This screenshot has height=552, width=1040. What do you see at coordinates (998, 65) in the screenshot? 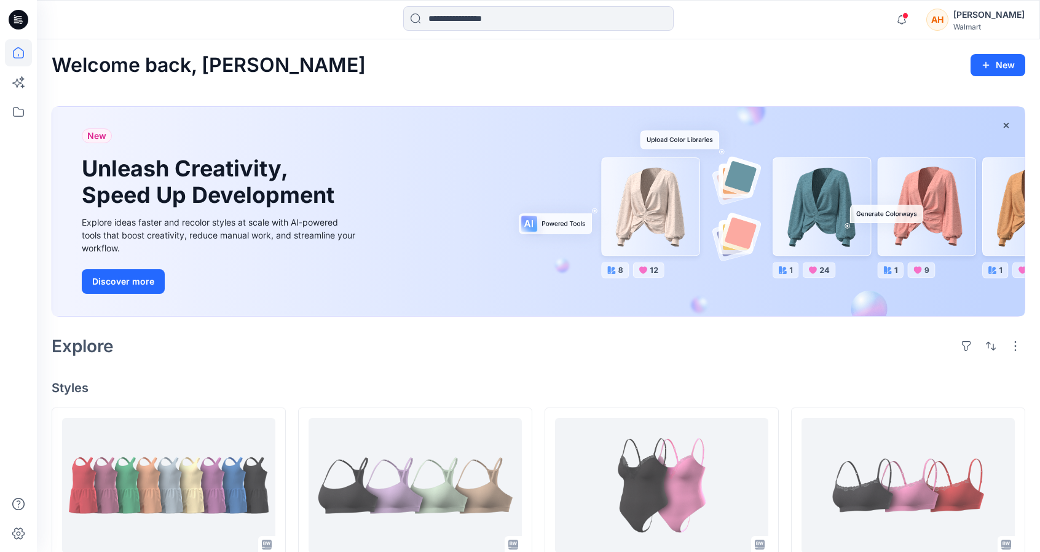
I see `button: New` at bounding box center [998, 65].